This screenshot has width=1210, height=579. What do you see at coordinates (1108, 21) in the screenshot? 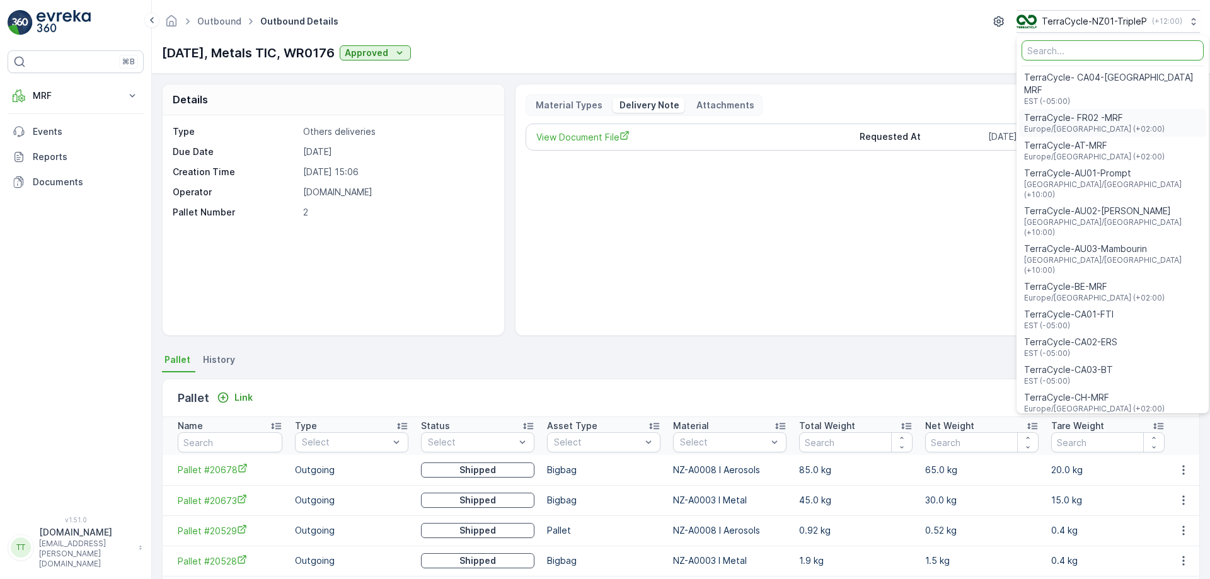
I see `button: TerraCycle-NZ01-TripleP(+12:00)` at bounding box center [1108, 21].